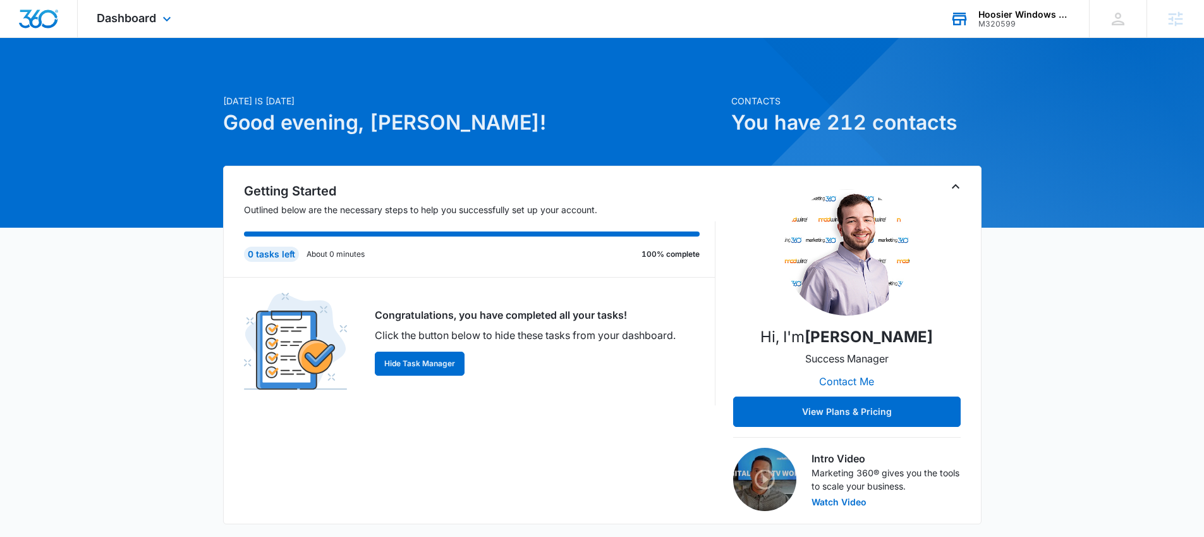  Describe the element at coordinates (847, 411) in the screenshot. I see `button: View Plans & Pricing` at that location.